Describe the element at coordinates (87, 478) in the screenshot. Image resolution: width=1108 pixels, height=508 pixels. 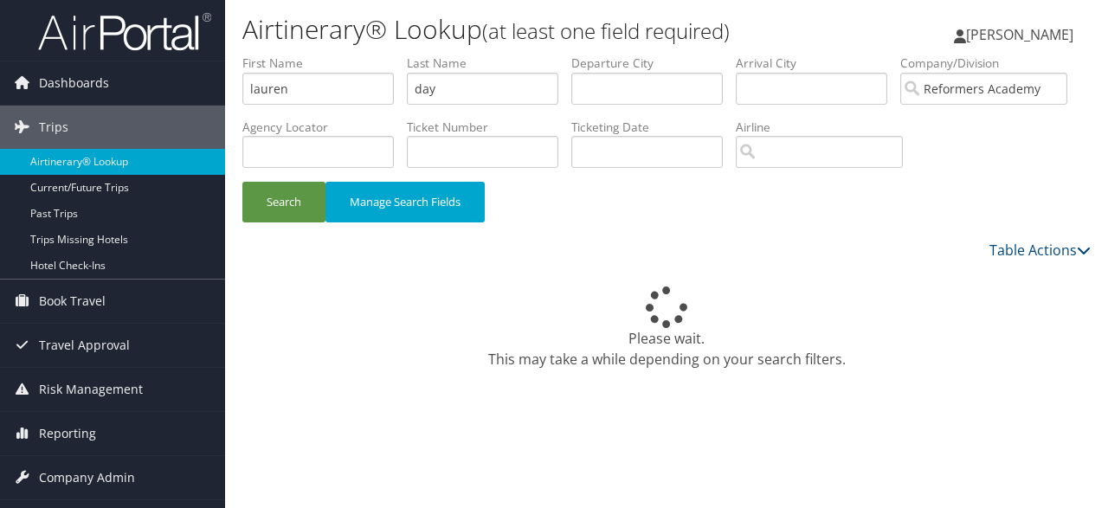
I see `span: Company Admin` at that location.